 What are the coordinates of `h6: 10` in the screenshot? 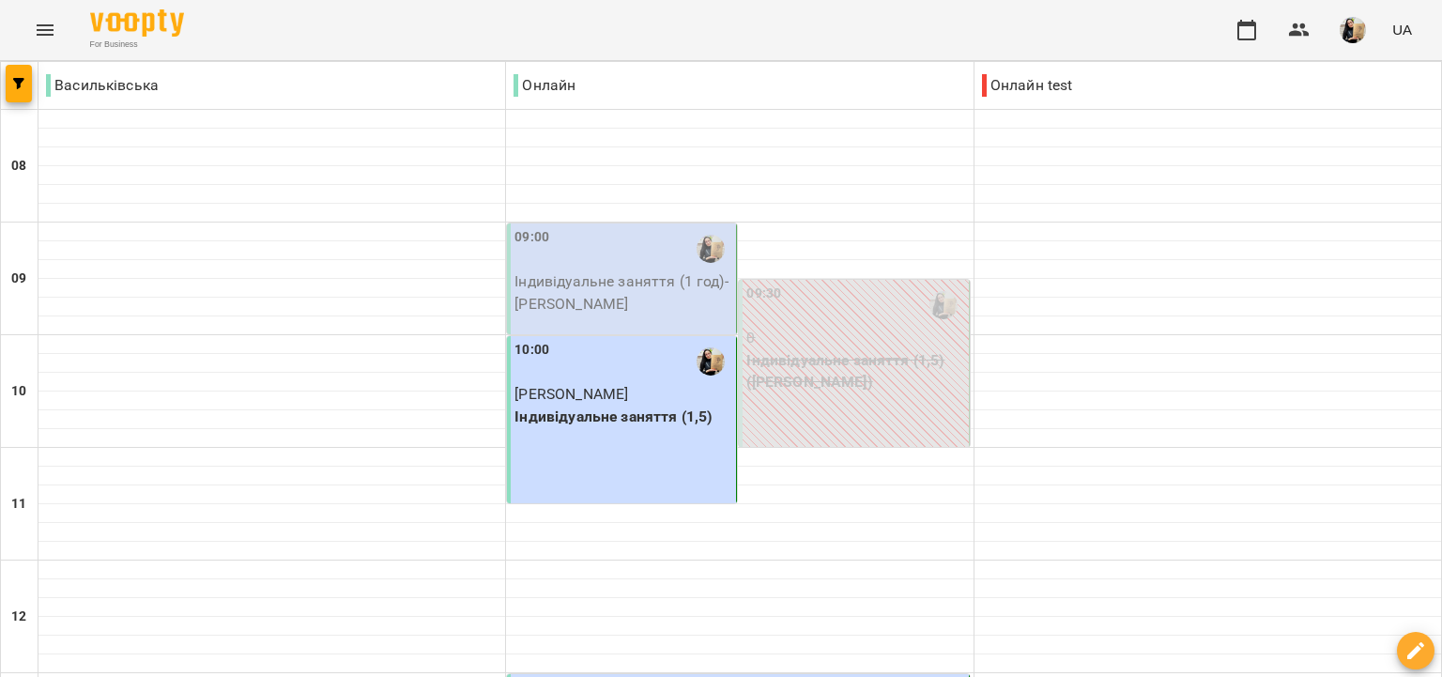 It's located at (19, 392).